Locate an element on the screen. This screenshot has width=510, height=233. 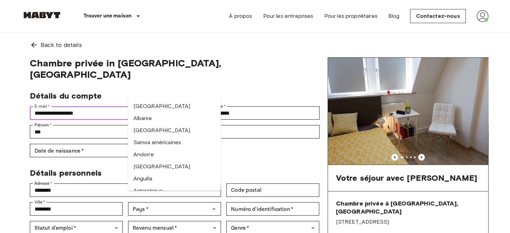
p: Trouver une maison is located at coordinates (108, 16).